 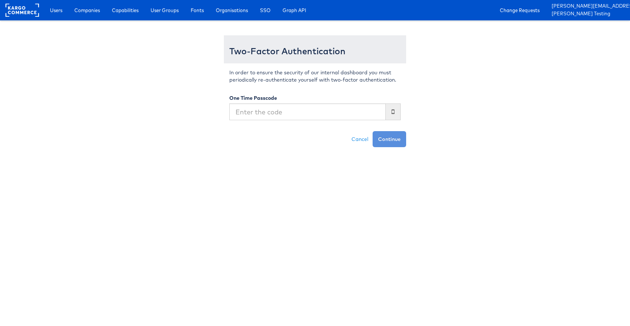 What do you see at coordinates (253, 98) in the screenshot?
I see `label: One Time Passcode` at bounding box center [253, 98].